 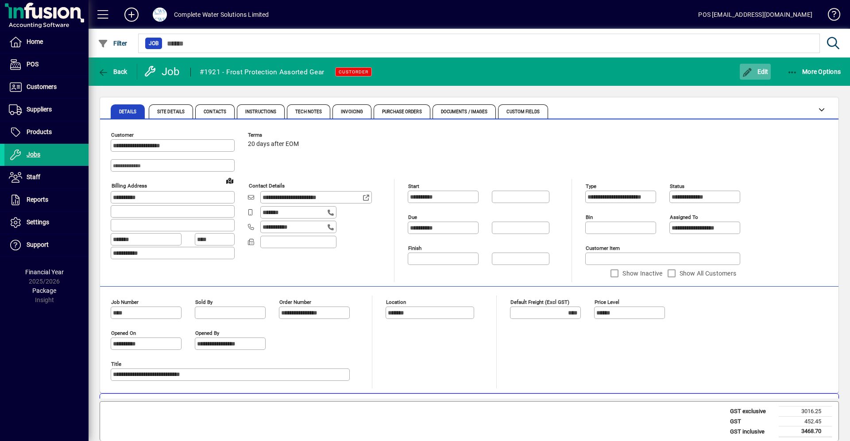 What do you see at coordinates (38, 245) in the screenshot?
I see `span: Support` at bounding box center [38, 245].